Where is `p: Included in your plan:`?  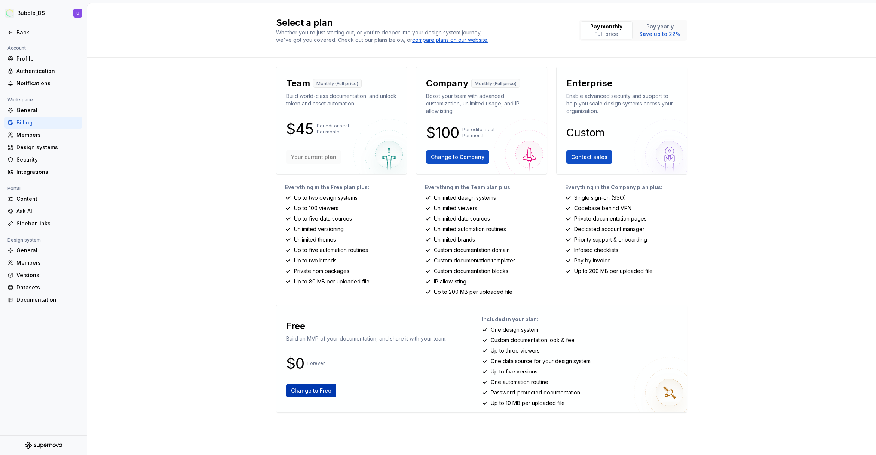 p: Included in your plan: is located at coordinates (581, 319).